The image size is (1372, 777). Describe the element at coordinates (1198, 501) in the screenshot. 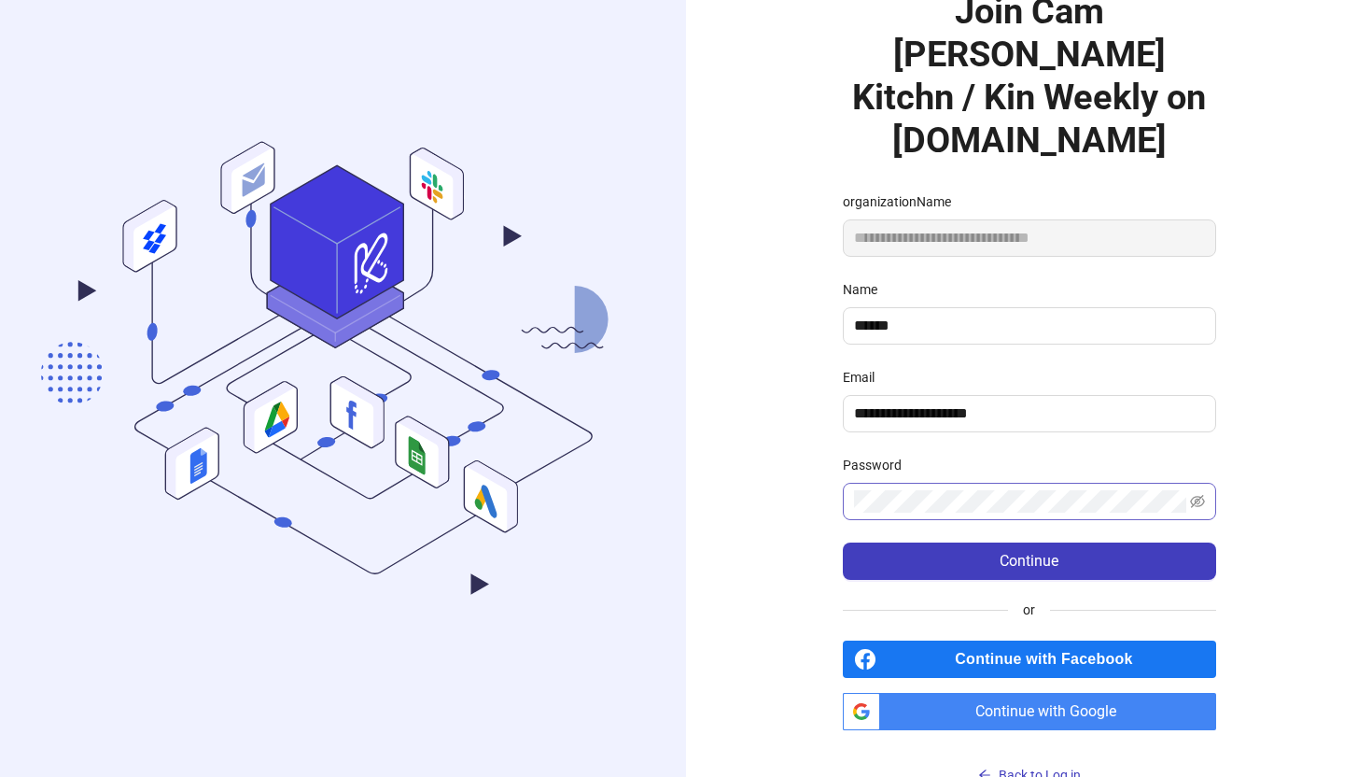

I see `span: eye-invisible` at that location.